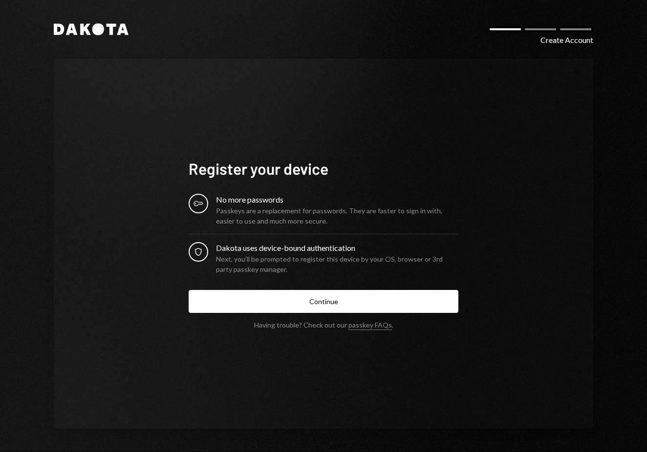 The height and width of the screenshot is (452, 647). Describe the element at coordinates (323, 301) in the screenshot. I see `button: Continue` at that location.